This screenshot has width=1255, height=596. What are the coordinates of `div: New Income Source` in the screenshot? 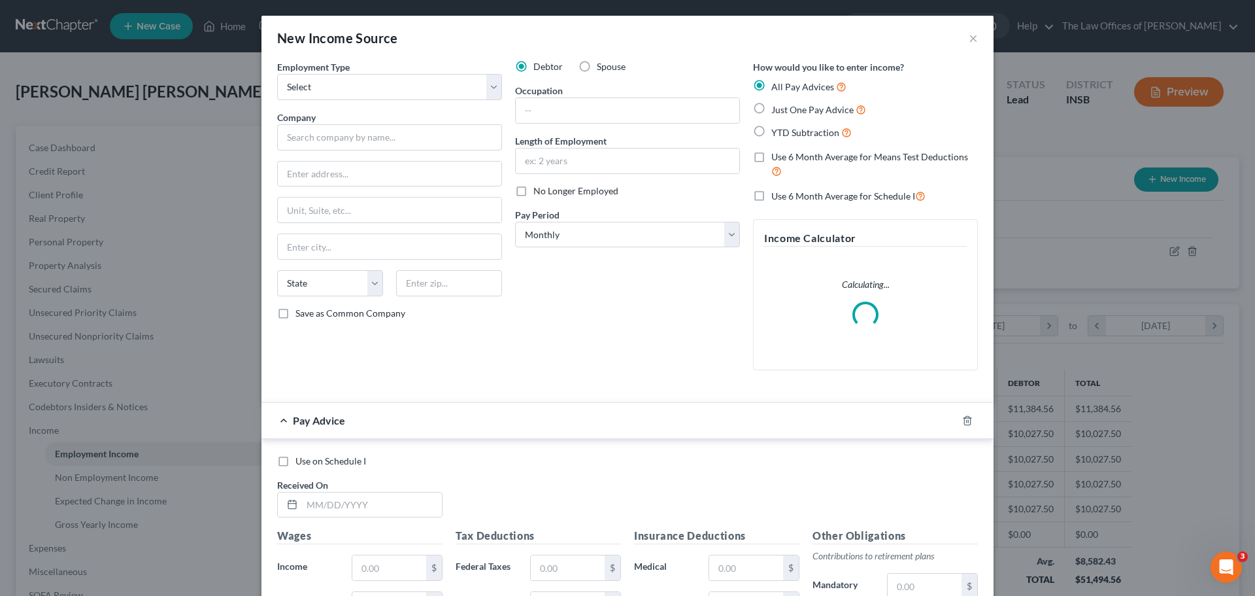 It's located at (337, 38).